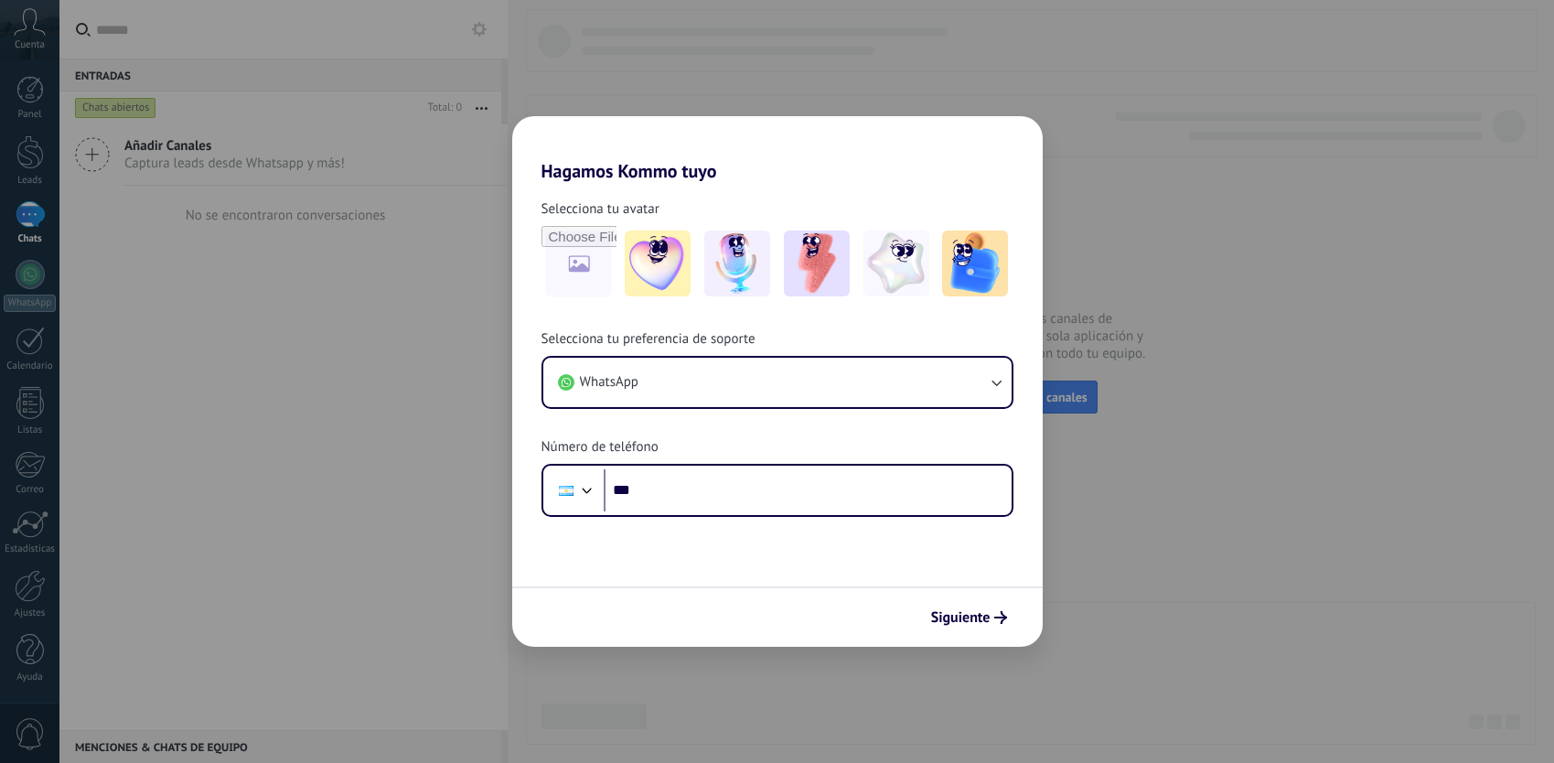 This screenshot has height=763, width=1554. I want to click on div: Argentina: + 54, so click(566, 490).